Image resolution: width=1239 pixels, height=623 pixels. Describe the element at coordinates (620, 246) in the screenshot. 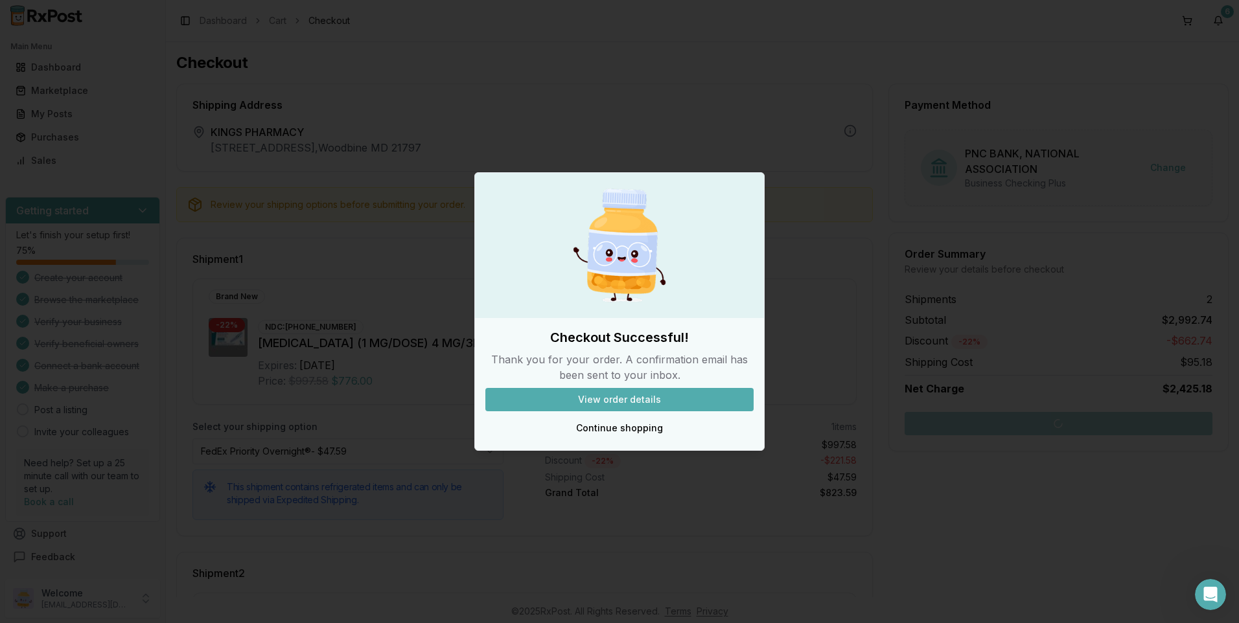

I see `img: Happy Pill Bottle` at that location.